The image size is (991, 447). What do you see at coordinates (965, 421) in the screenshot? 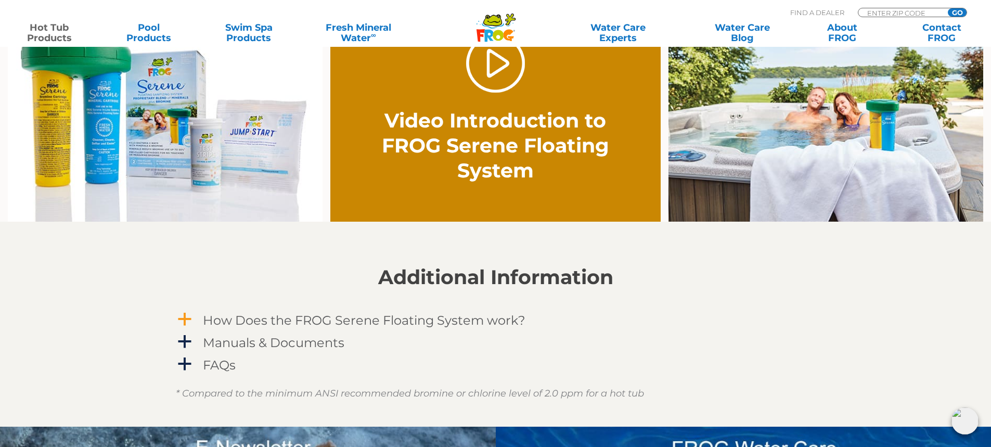
I see `img: openIcon` at bounding box center [965, 421].